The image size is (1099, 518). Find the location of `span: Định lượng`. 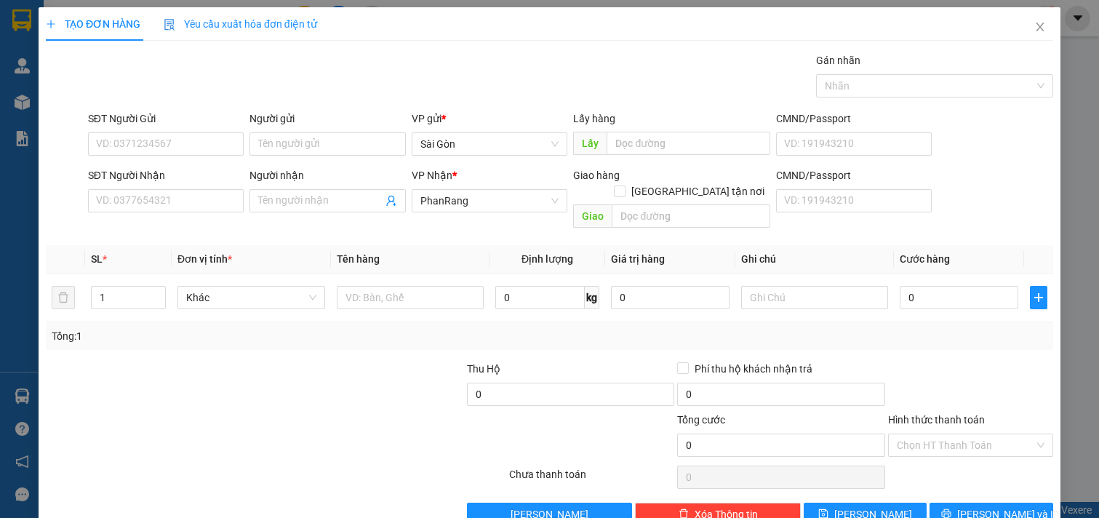

span: Định lượng is located at coordinates (547, 259).